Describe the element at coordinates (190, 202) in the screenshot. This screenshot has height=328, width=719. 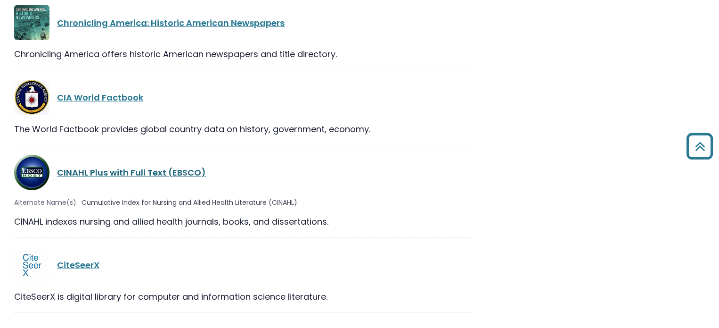
I see `span: Cumulative Index for Nursing and Allied Health Literature (CINAHL)` at that location.